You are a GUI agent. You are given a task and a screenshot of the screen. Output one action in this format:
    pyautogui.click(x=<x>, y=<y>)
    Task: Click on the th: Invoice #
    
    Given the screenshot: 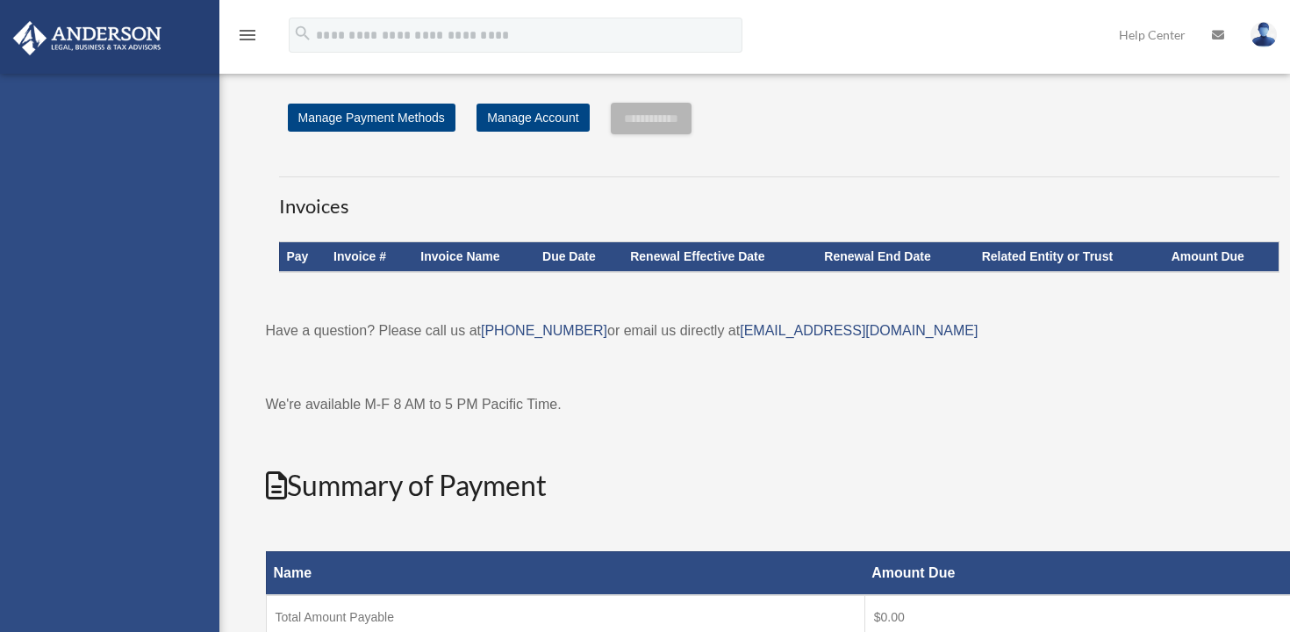 What is the action you would take?
    pyautogui.click(x=370, y=257)
    